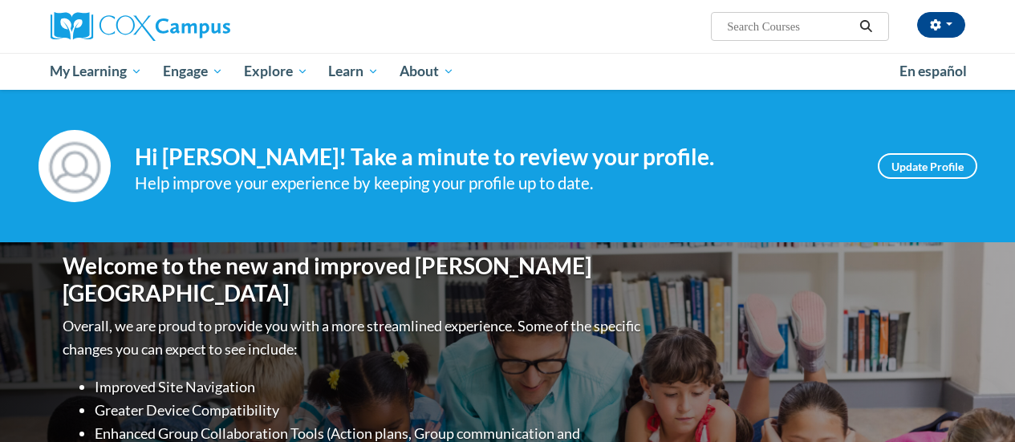  Describe the element at coordinates (353, 71) in the screenshot. I see `a: Learn` at that location.